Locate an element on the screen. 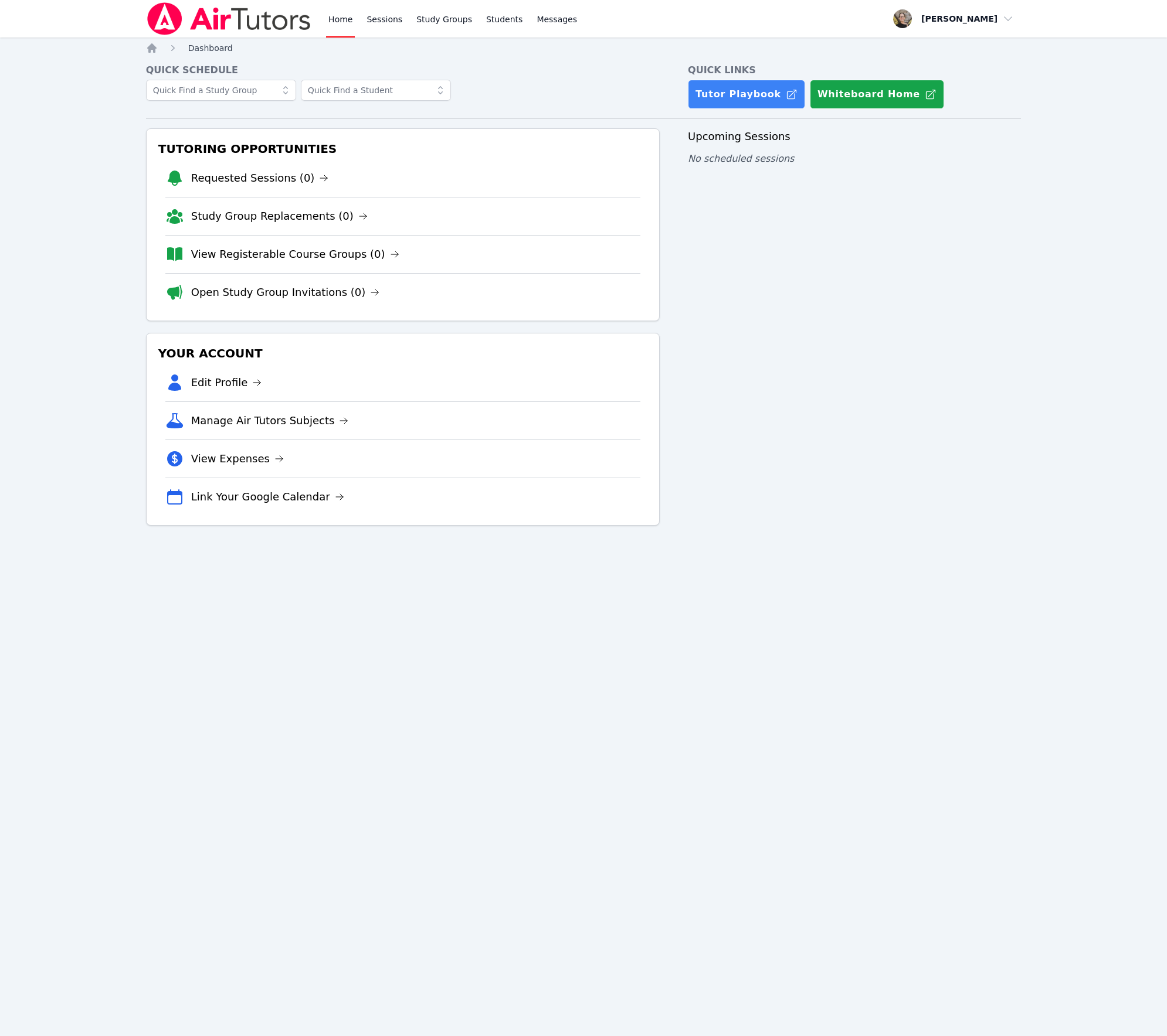 The image size is (1167, 1036). img: Air Tutors is located at coordinates (229, 19).